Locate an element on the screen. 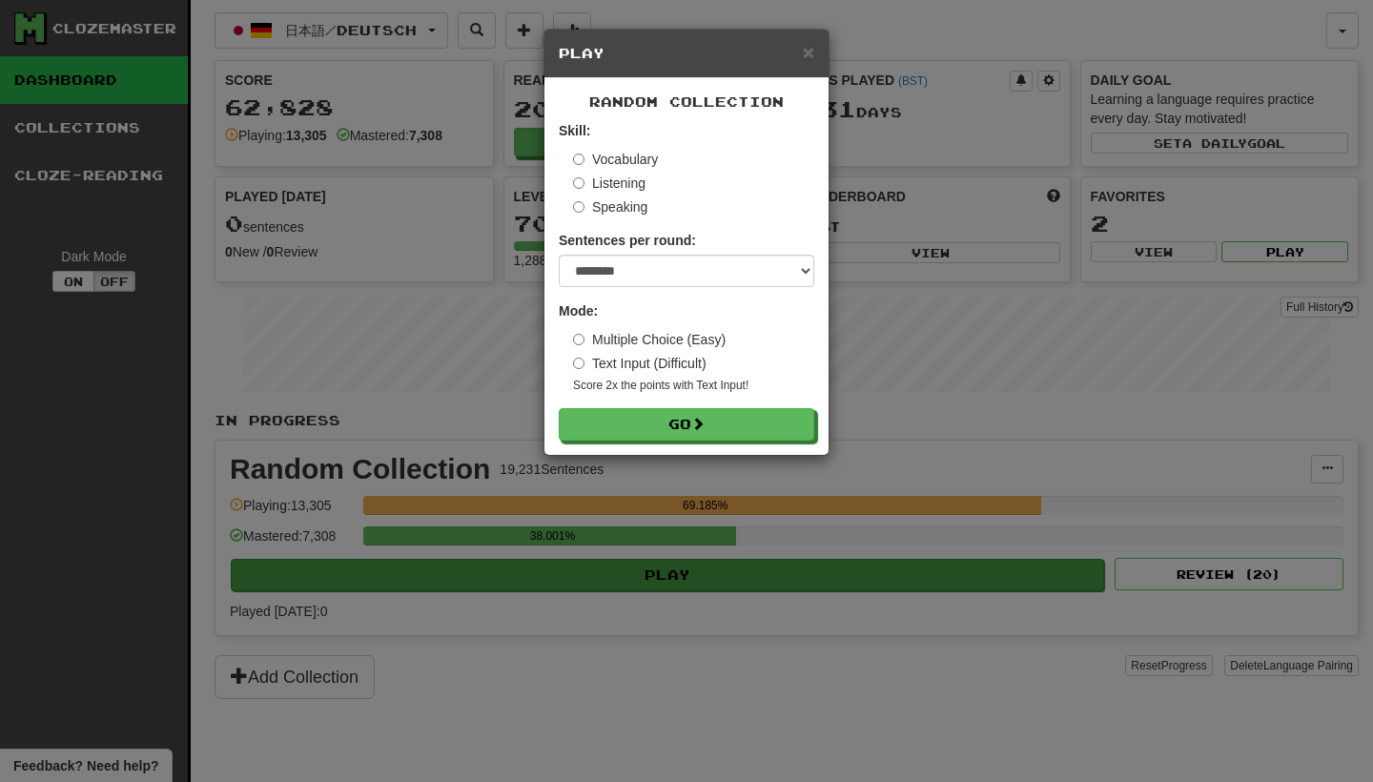 Image resolution: width=1373 pixels, height=782 pixels. h5: Play is located at coordinates (686, 53).